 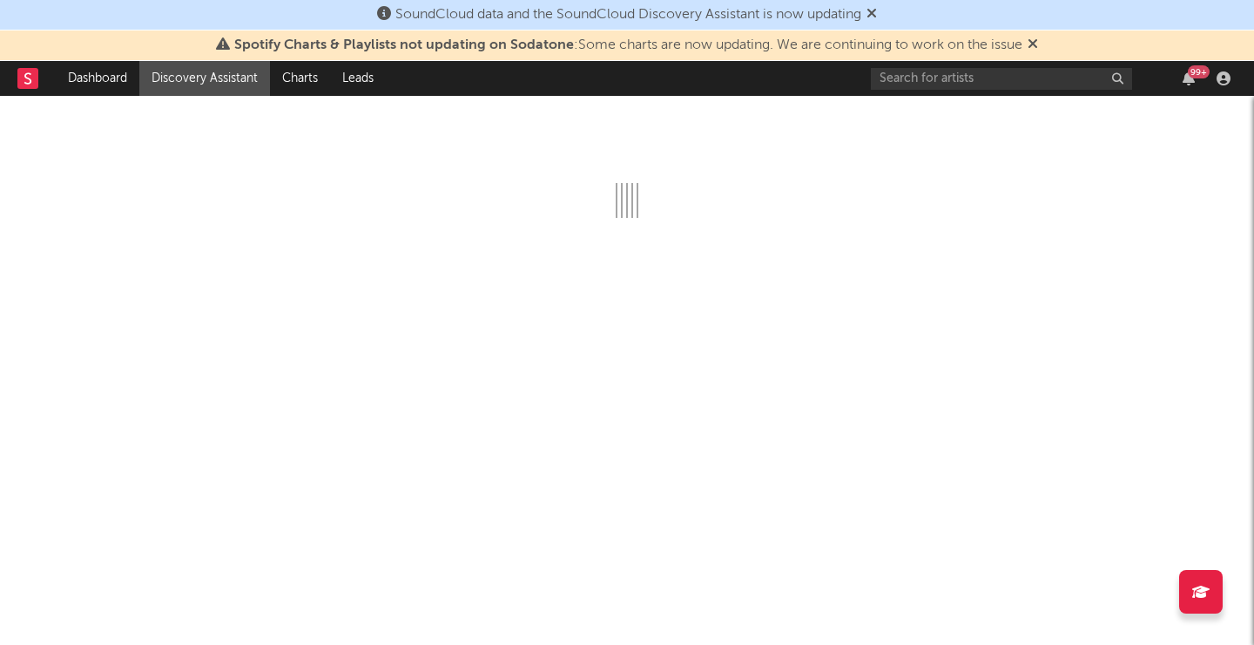 What do you see at coordinates (300, 78) in the screenshot?
I see `a: Charts` at bounding box center [300, 78].